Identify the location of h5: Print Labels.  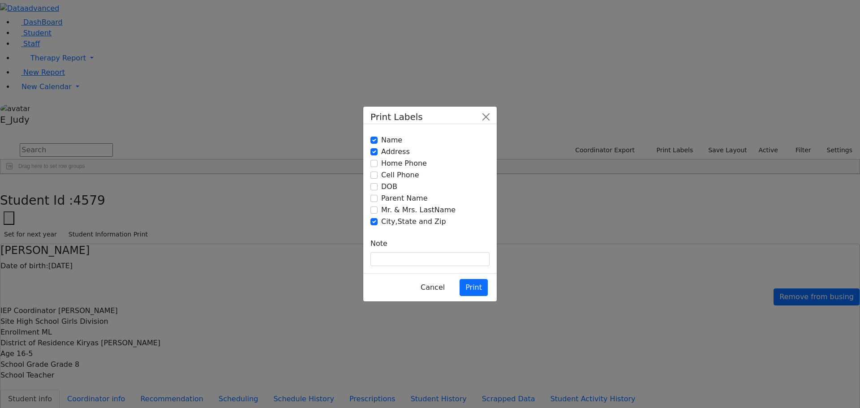
(396, 117).